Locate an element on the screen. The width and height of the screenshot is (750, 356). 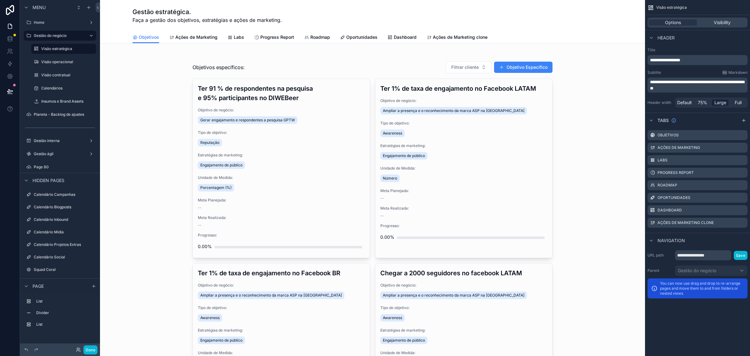
span: Full is located at coordinates (738, 103).